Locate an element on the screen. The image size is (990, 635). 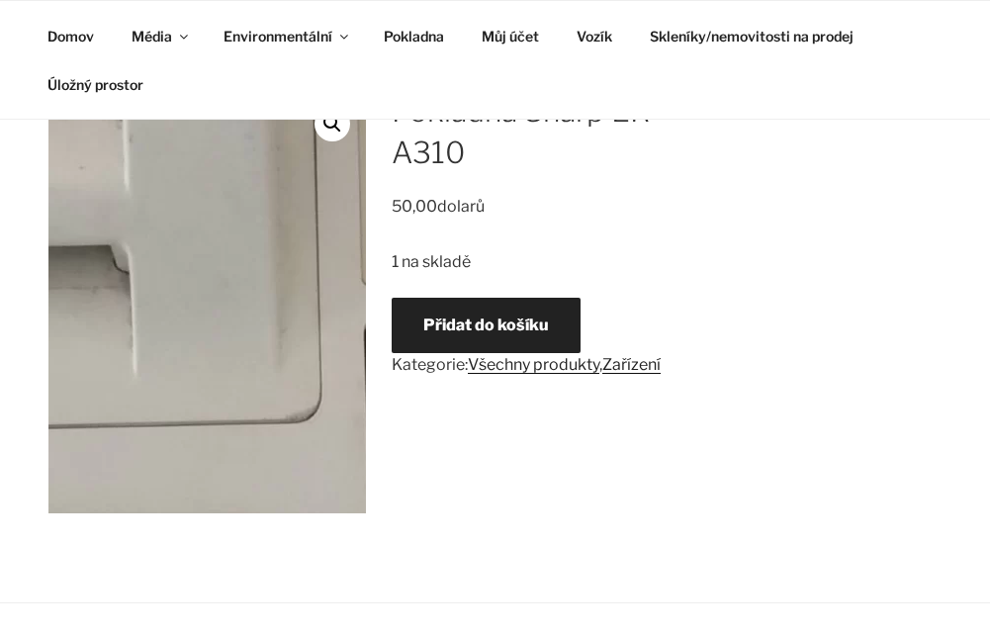
span: Kategorie: , is located at coordinates (526, 364).